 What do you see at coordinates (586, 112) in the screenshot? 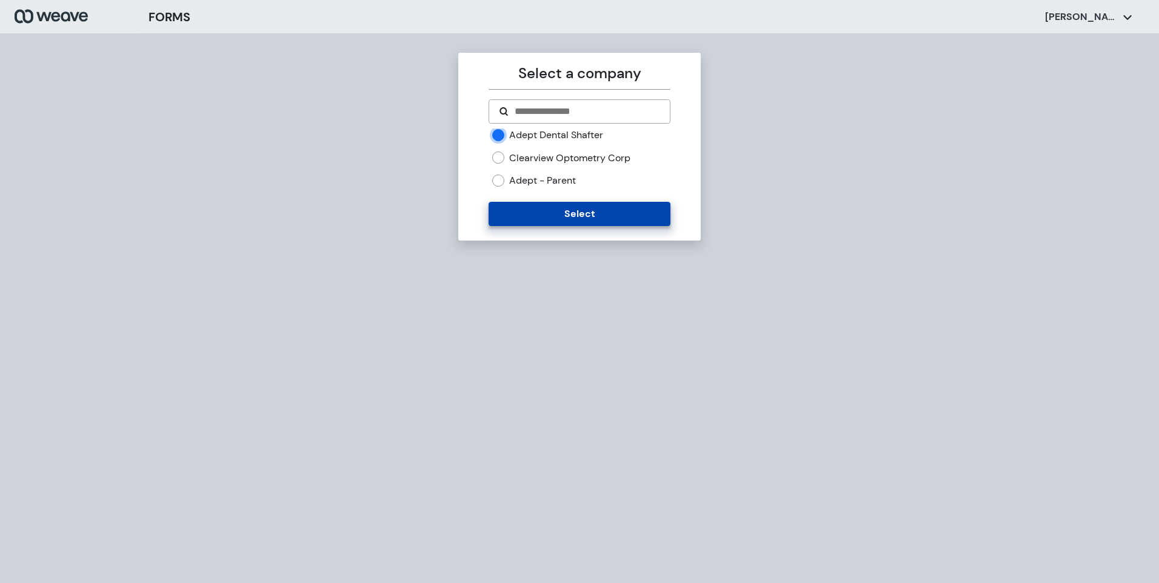
I see `input: Search` at bounding box center [586, 112].